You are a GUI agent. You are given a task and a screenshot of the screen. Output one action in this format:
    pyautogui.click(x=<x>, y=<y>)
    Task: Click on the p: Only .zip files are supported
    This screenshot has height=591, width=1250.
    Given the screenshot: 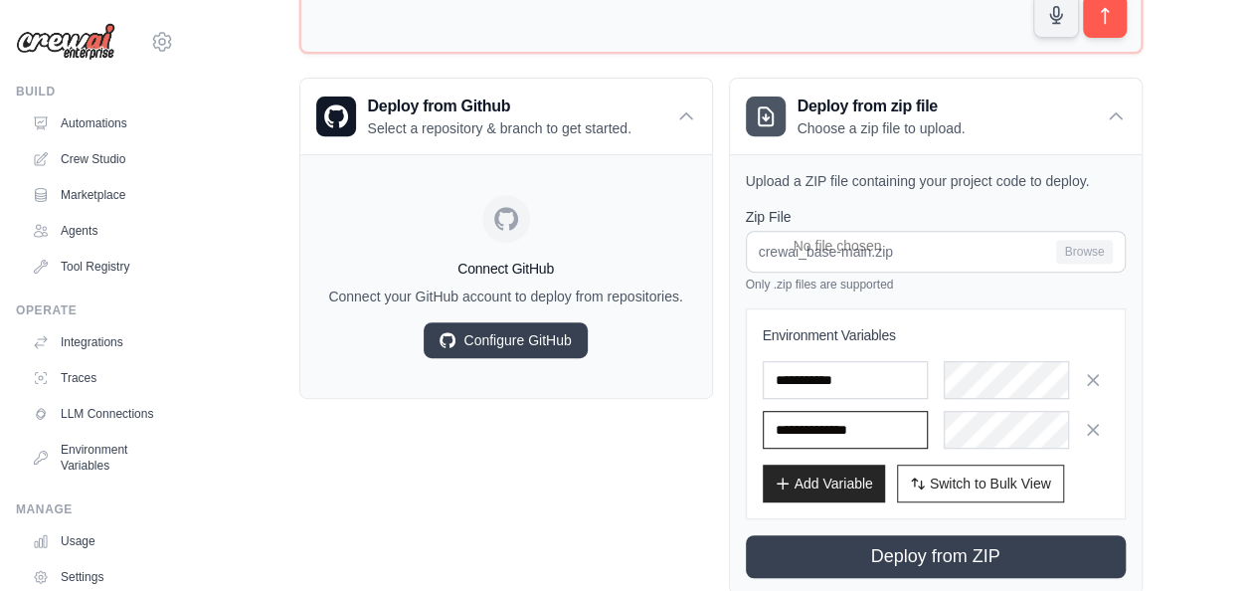 What is the action you would take?
    pyautogui.click(x=936, y=284)
    